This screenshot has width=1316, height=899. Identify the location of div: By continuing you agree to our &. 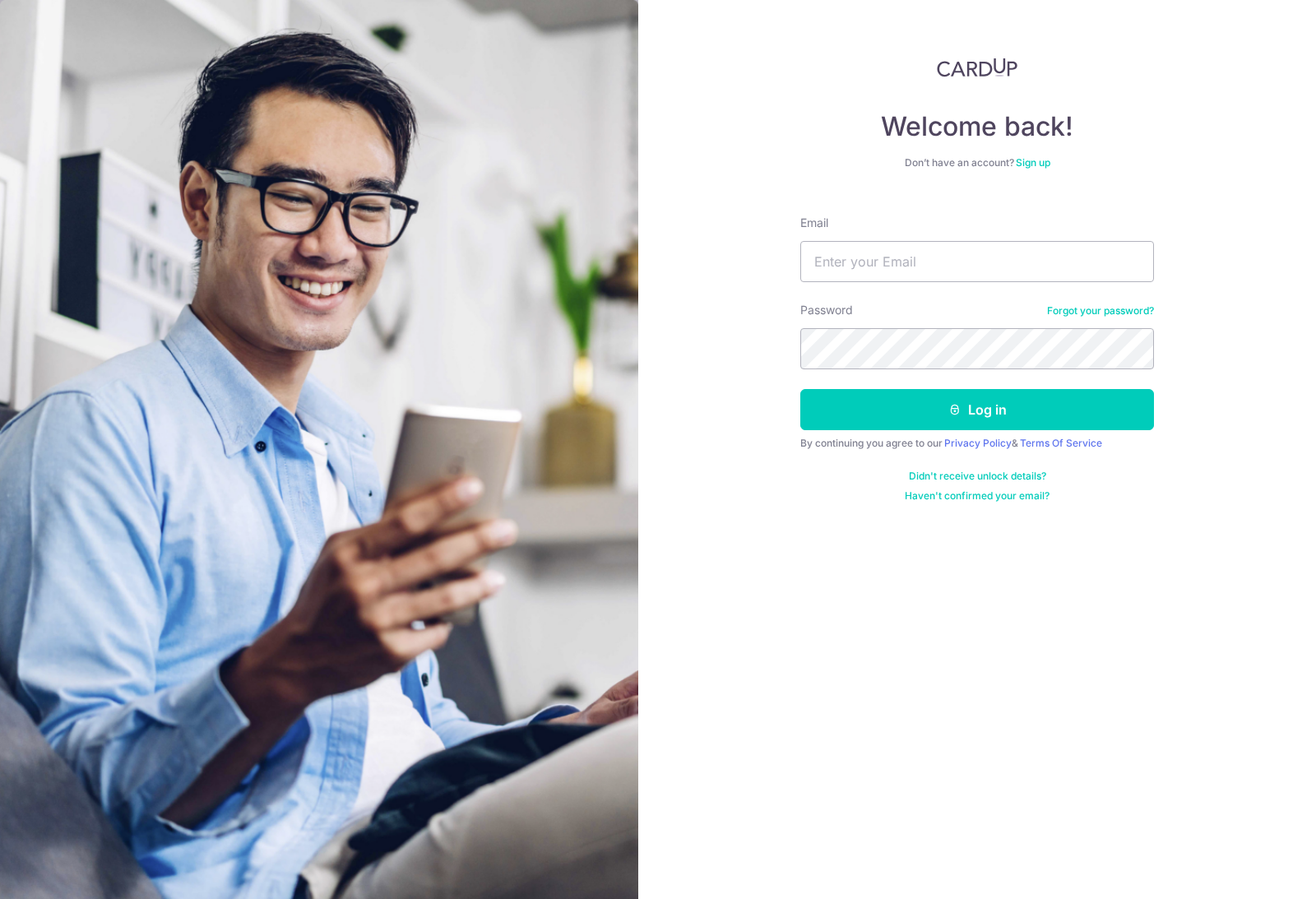
(978, 443).